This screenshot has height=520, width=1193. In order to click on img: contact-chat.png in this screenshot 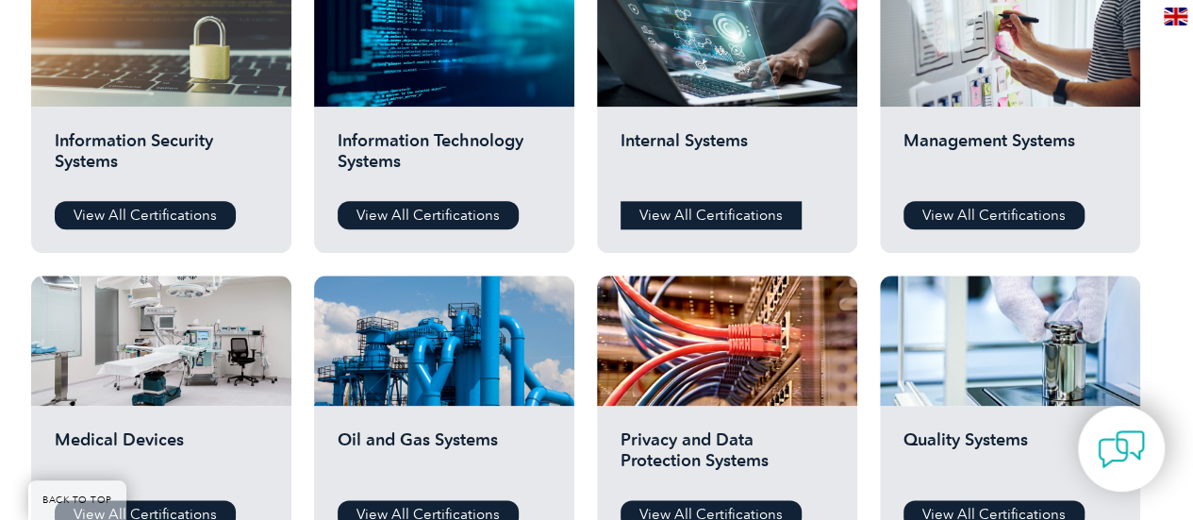, I will do `click(1122, 449)`.